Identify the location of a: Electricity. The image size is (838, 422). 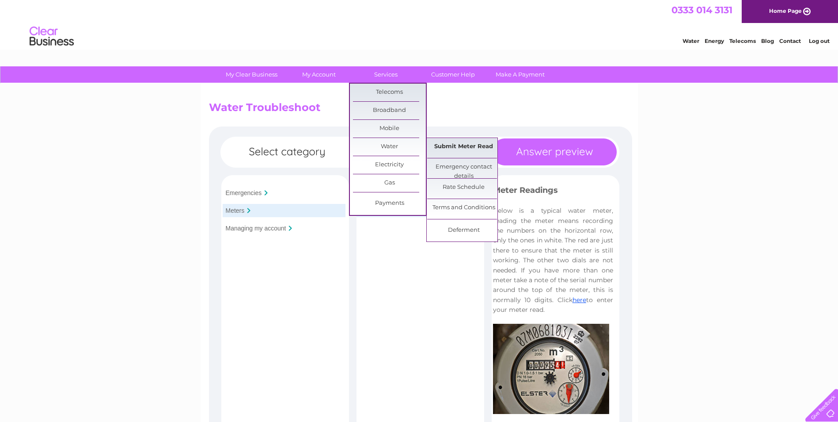
(389, 165).